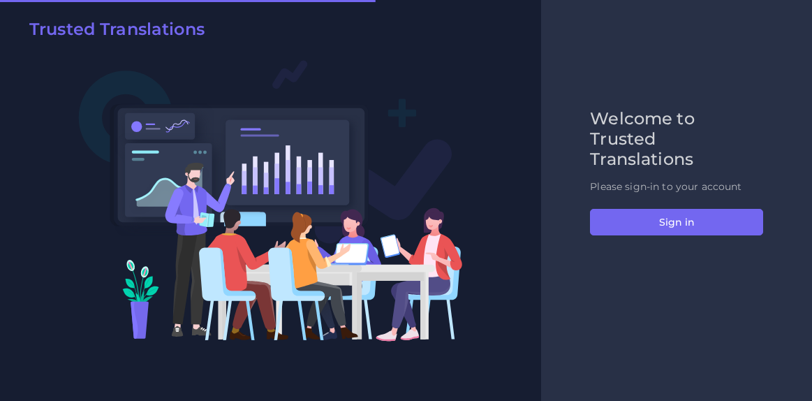 Image resolution: width=812 pixels, height=401 pixels. I want to click on a: Sign in, so click(677, 222).